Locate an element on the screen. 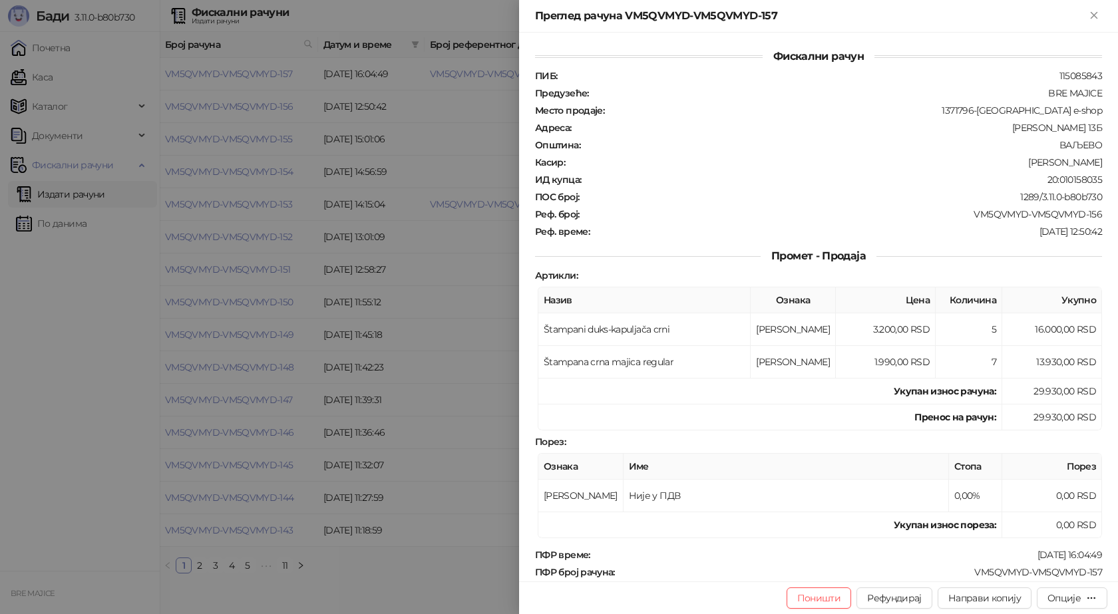 The width and height of the screenshot is (1118, 614). span: Направи копију is located at coordinates (984, 598).